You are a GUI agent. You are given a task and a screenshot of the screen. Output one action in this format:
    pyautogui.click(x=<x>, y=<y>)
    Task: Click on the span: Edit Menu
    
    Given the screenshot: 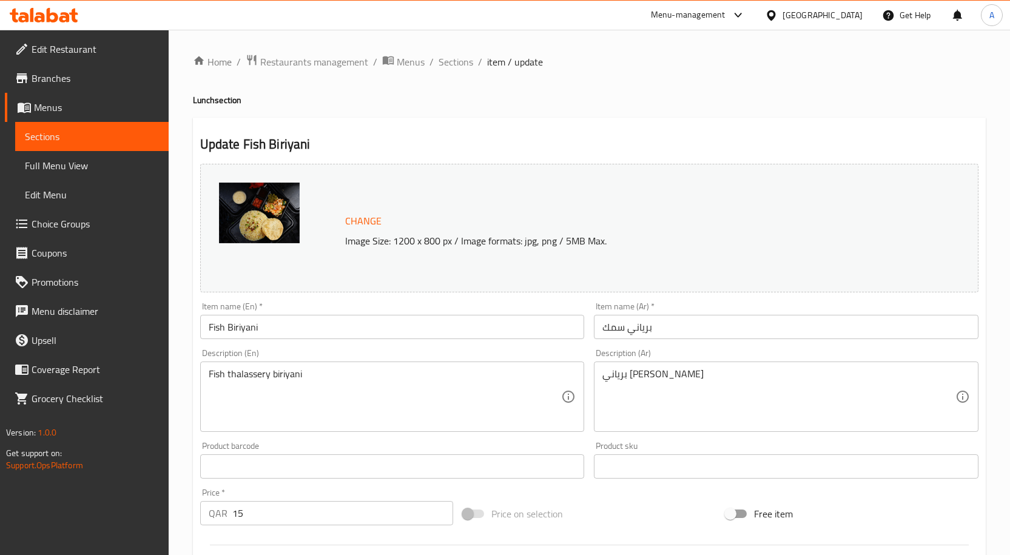 What is the action you would take?
    pyautogui.click(x=92, y=195)
    